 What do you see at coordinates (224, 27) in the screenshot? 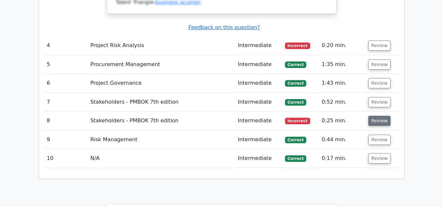
I see `a: Feedback on this question?` at bounding box center [224, 27].